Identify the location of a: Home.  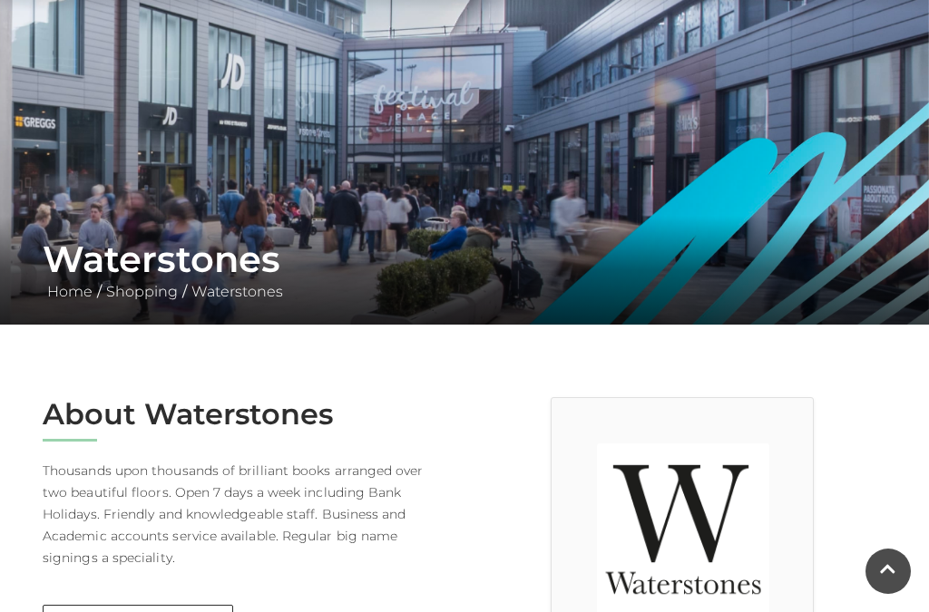
(70, 291).